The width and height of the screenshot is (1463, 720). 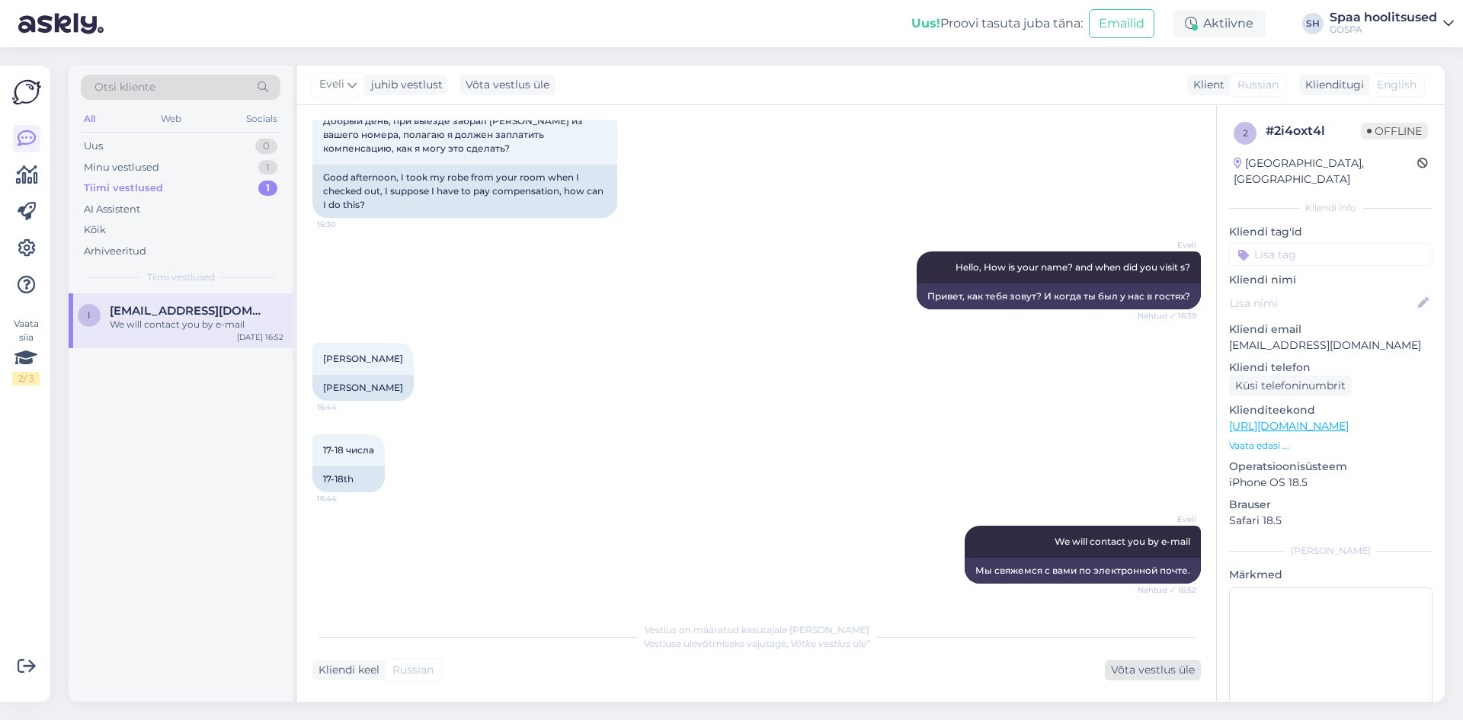 What do you see at coordinates (756, 643) in the screenshot?
I see `span: Vestluse ülevõtmiseks vajutage` at bounding box center [756, 643].